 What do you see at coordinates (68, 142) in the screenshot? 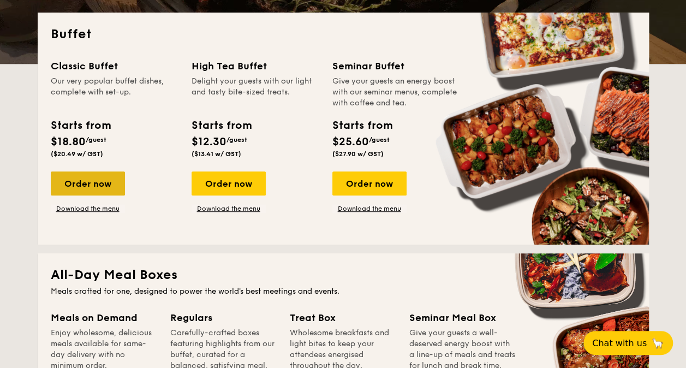
I see `span: $18.80` at bounding box center [68, 142].